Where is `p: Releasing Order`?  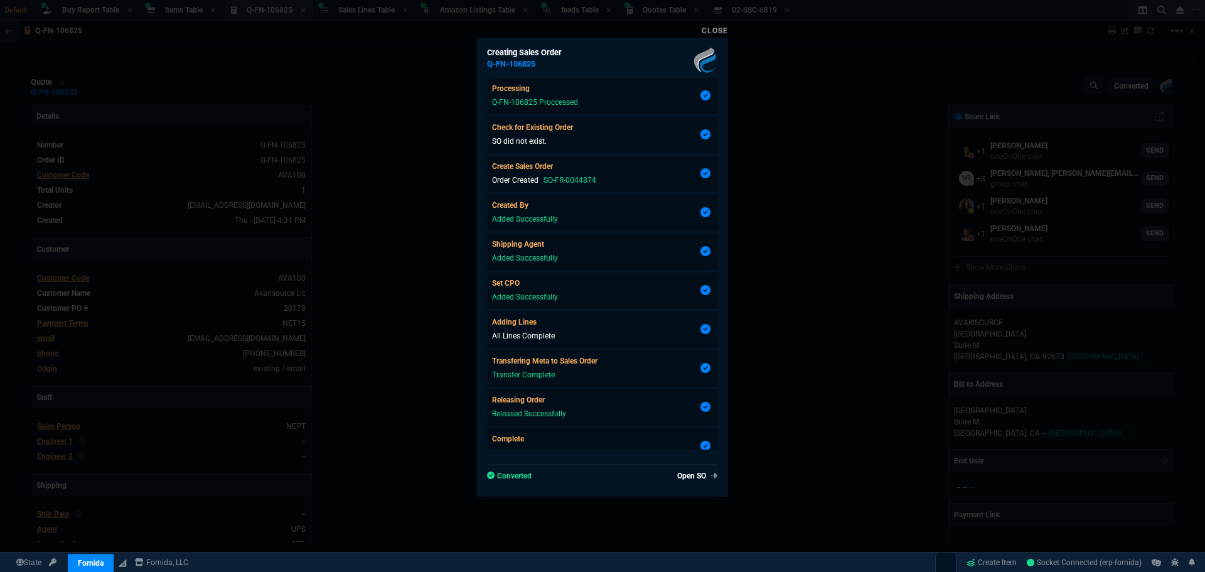
p: Releasing Order is located at coordinates (532, 400).